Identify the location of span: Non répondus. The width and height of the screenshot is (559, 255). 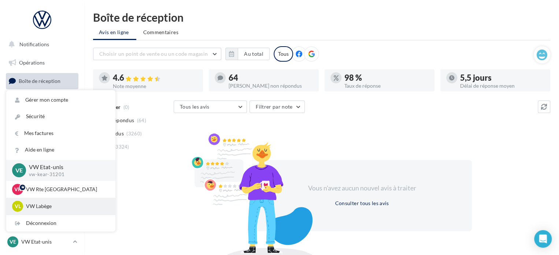
(117, 120).